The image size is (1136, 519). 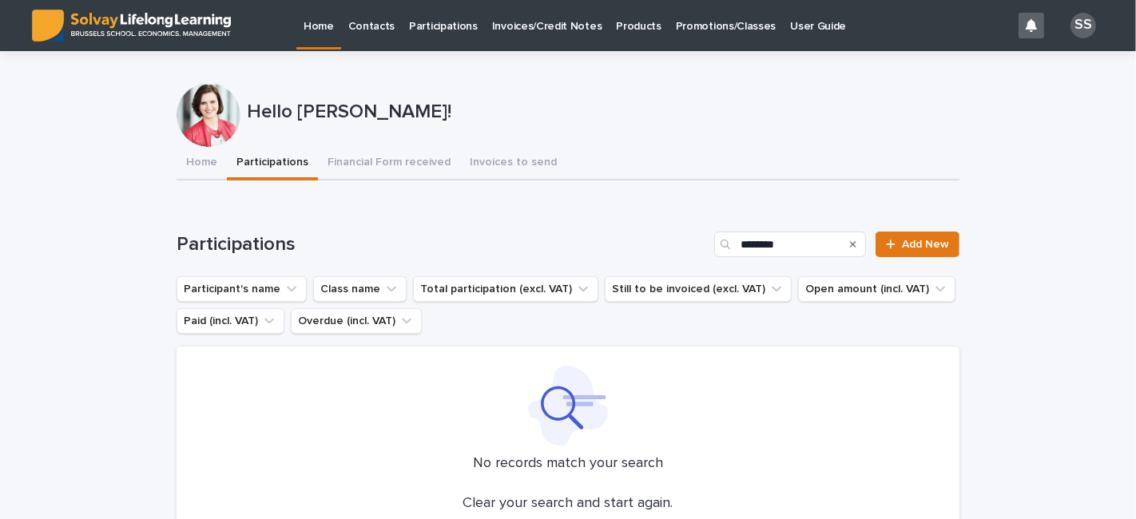 I want to click on div: SS, so click(x=1083, y=26).